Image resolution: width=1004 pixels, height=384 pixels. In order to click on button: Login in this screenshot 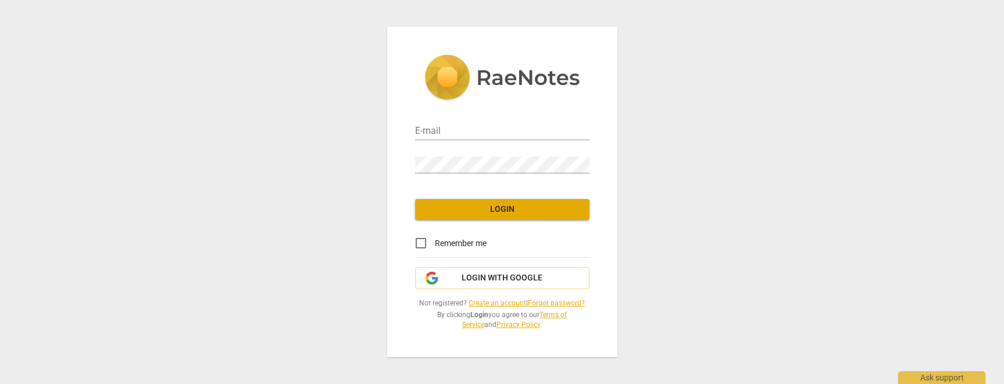, I will do `click(502, 209)`.